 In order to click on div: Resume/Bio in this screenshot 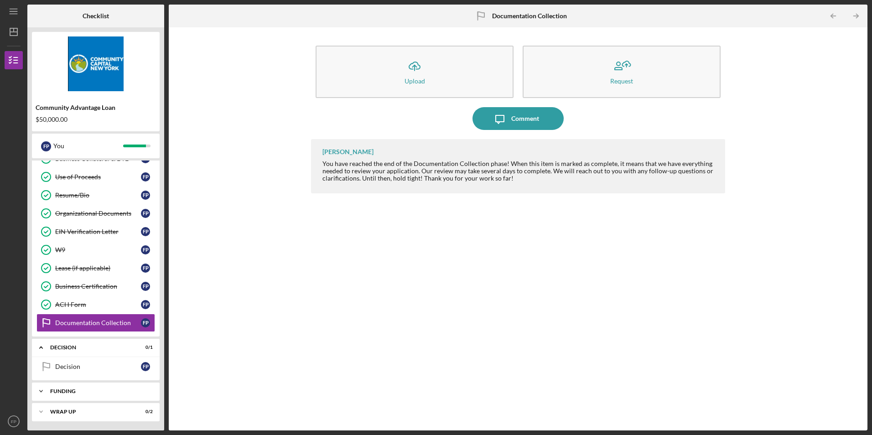, I will do `click(98, 195)`.